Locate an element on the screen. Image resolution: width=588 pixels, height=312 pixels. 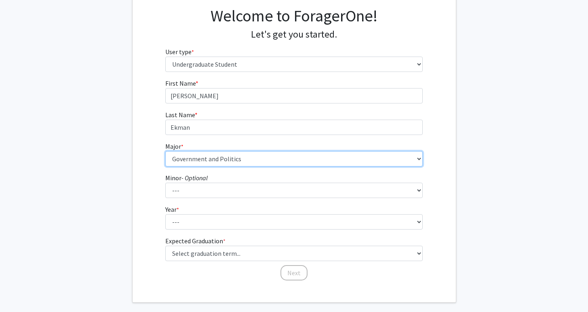
h4: Let's get you started. is located at coordinates (294, 34).